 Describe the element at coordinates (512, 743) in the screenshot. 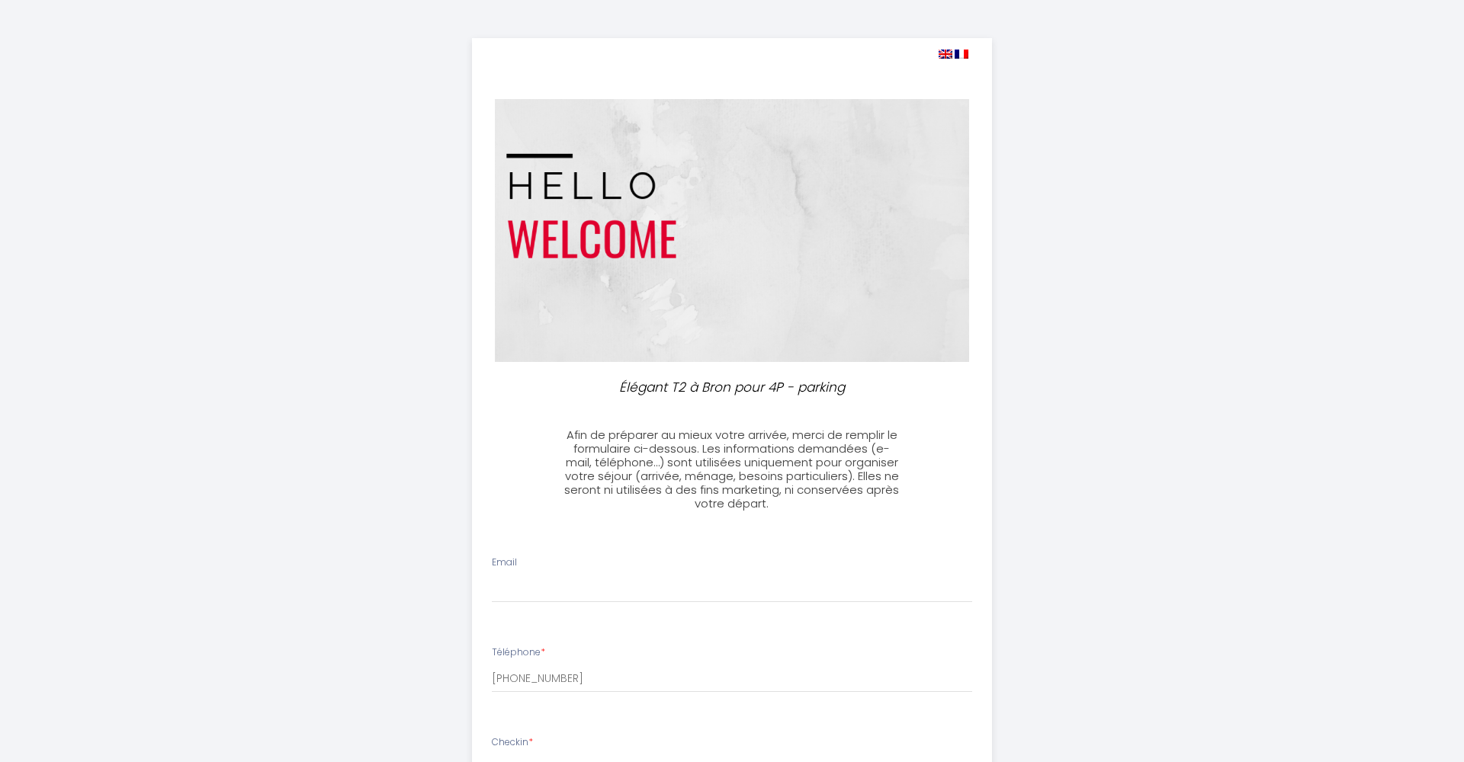

I see `label: Checkin` at that location.